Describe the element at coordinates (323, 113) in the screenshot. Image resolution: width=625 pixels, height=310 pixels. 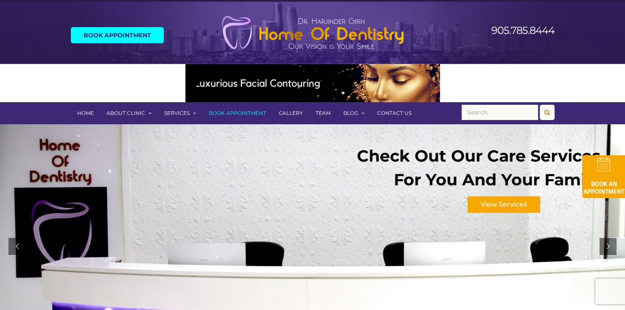
I see `a: Team` at that location.